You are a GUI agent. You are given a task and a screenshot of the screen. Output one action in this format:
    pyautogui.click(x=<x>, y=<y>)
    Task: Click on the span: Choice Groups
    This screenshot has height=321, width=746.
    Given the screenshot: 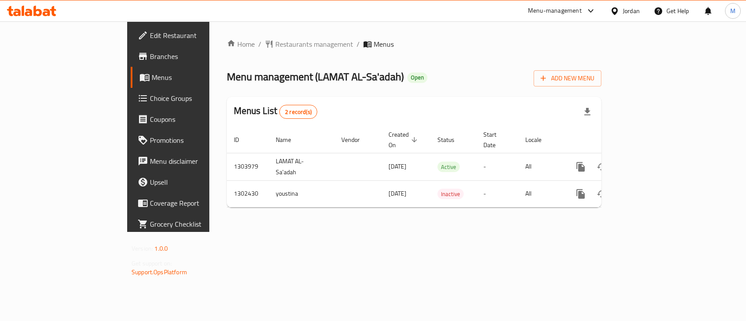 What is the action you would take?
    pyautogui.click(x=197, y=98)
    